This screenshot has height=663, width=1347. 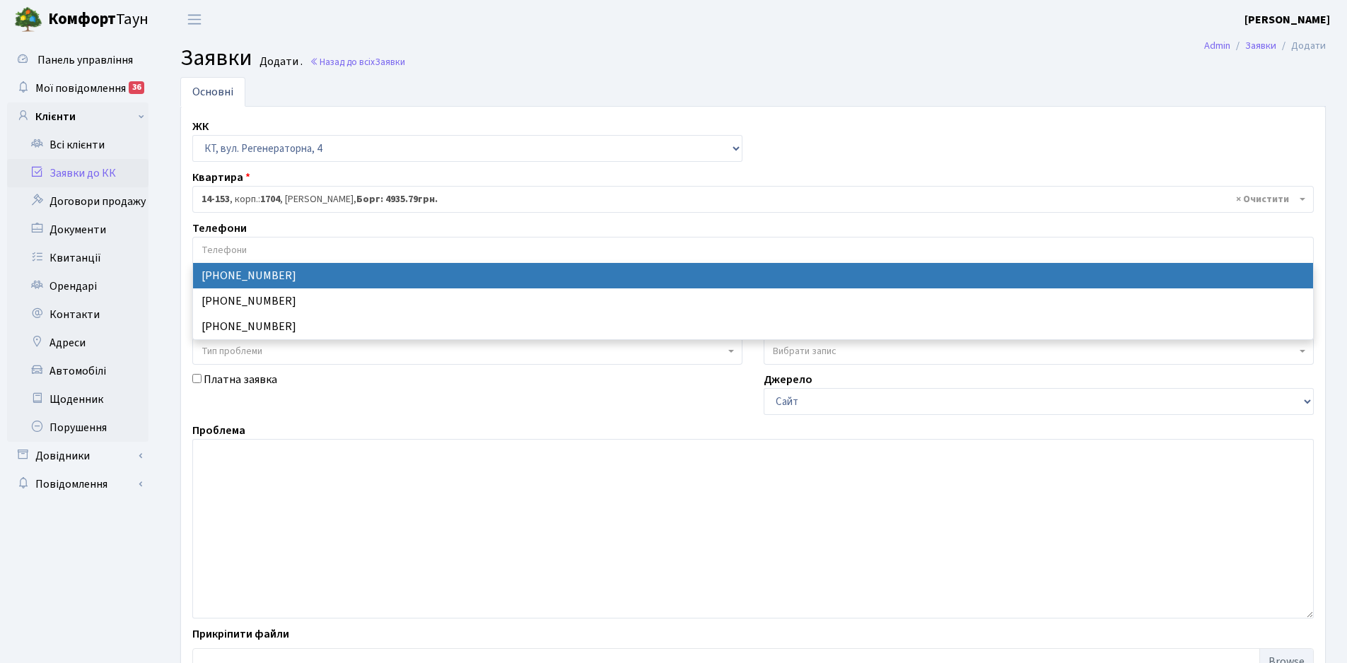 What do you see at coordinates (78, 315) in the screenshot?
I see `a: Контакти` at bounding box center [78, 315].